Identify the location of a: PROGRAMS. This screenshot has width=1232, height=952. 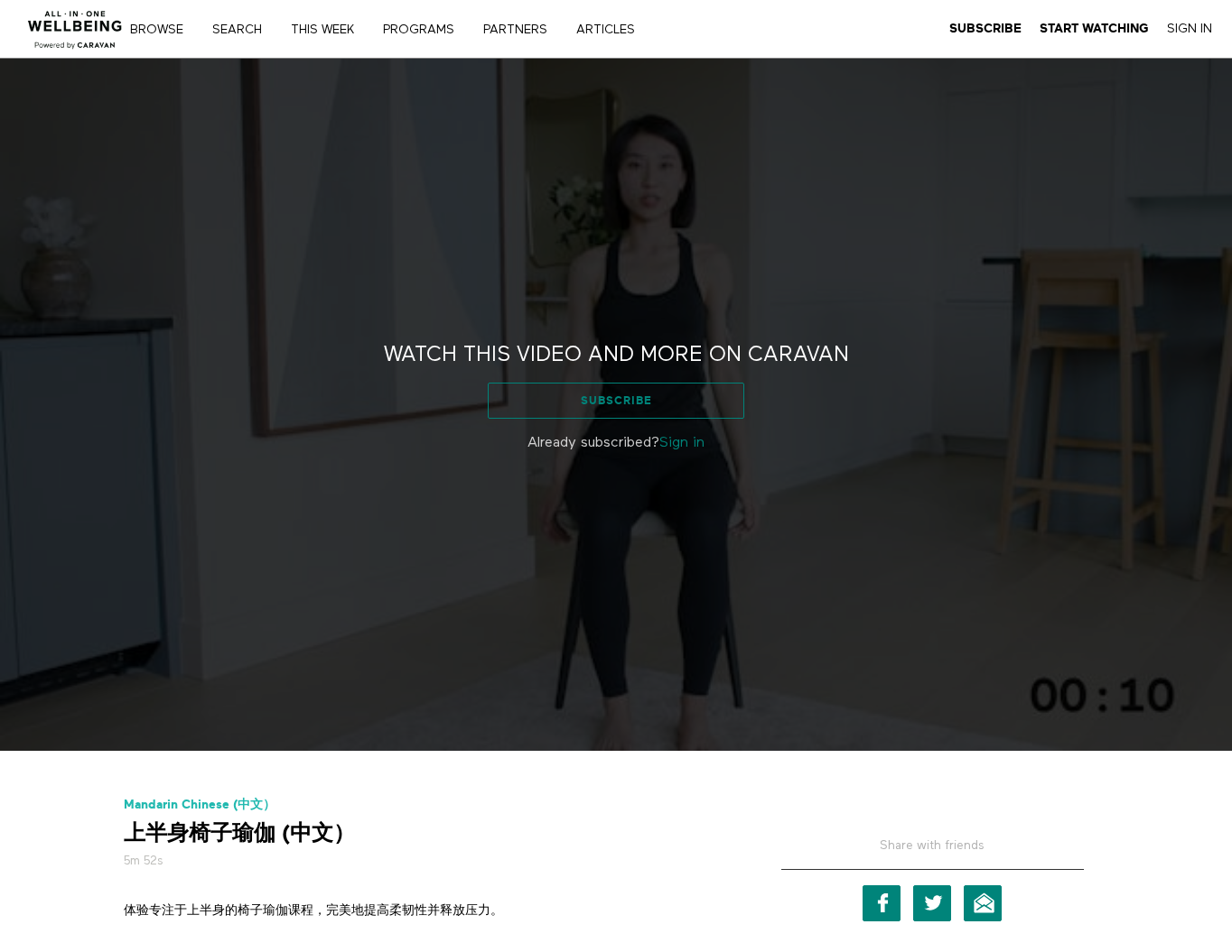
(424, 29).